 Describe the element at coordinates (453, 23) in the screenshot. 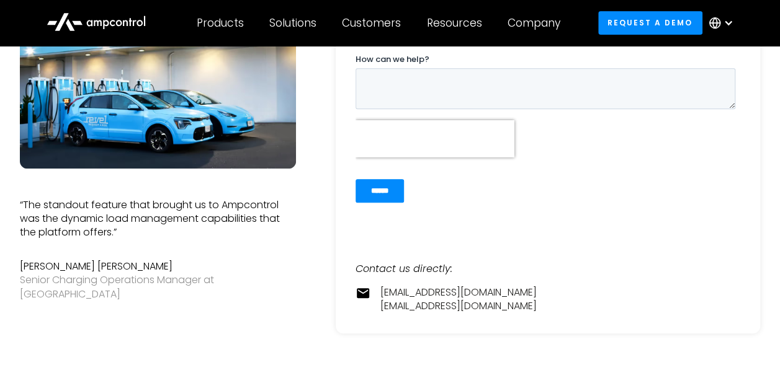

I see `div: Resources` at that location.